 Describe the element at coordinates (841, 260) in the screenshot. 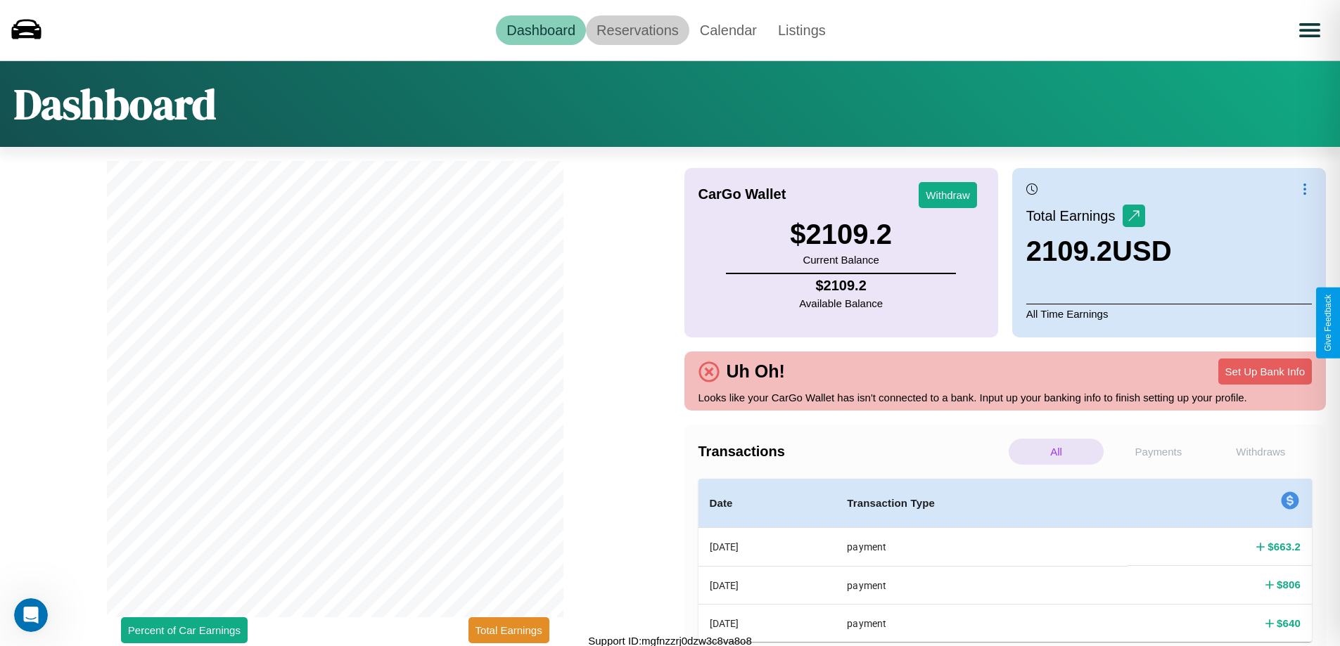

I see `p: Current Balance` at that location.